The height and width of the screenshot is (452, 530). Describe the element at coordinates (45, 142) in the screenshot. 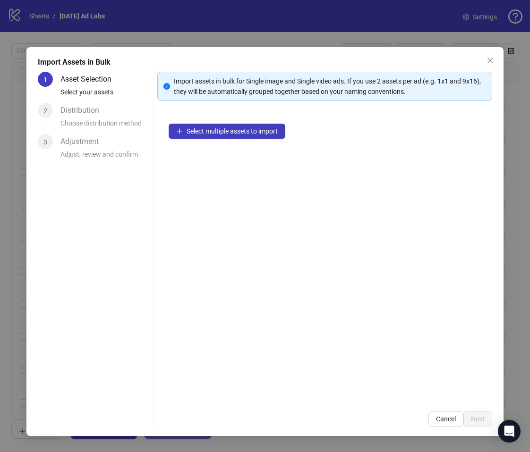

I see `span: 3` at that location.